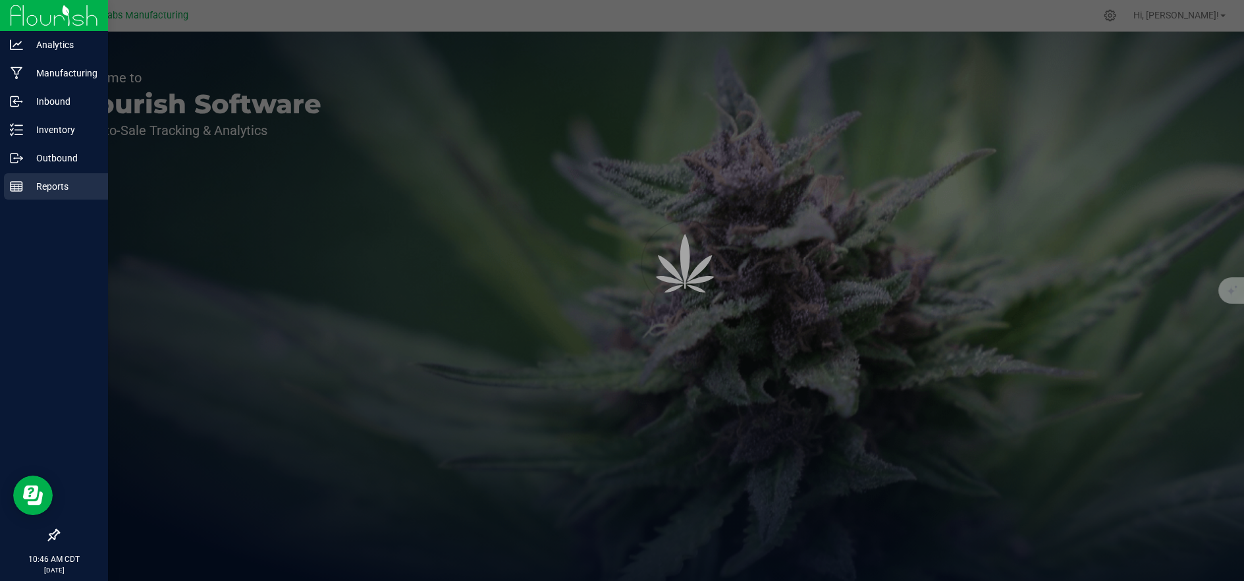  I want to click on inline-svg: Analytics, so click(16, 45).